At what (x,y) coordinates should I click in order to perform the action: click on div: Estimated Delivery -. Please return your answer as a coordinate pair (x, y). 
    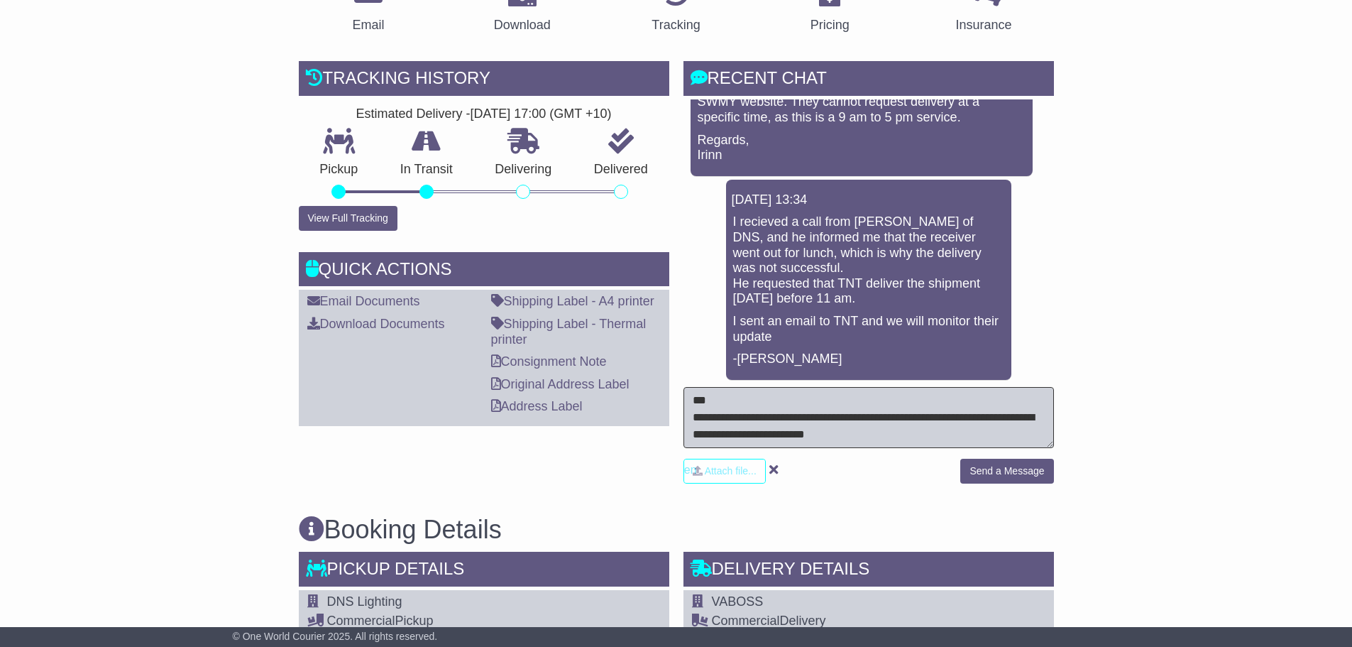
    Looking at the image, I should click on (484, 114).